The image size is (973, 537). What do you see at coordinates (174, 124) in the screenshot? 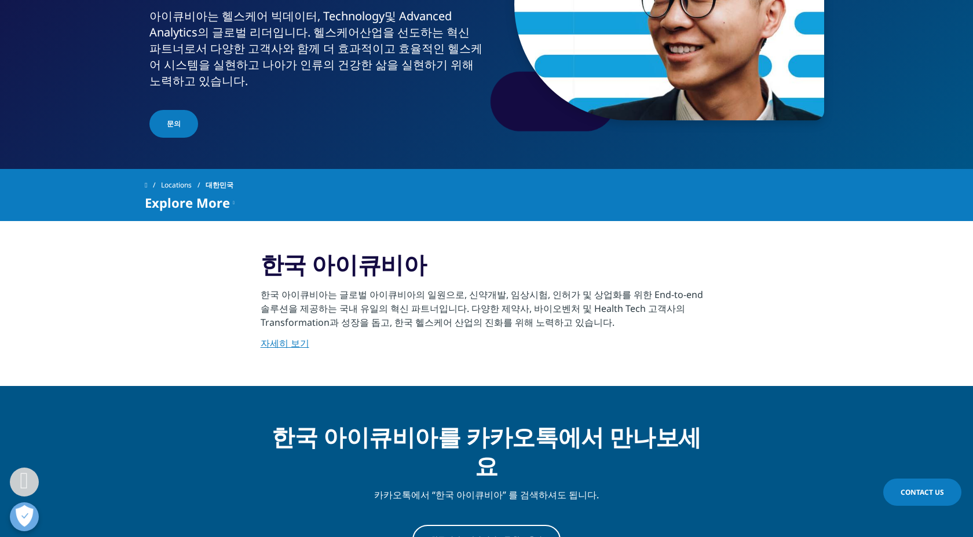
I see `span: 문의` at bounding box center [174, 124].